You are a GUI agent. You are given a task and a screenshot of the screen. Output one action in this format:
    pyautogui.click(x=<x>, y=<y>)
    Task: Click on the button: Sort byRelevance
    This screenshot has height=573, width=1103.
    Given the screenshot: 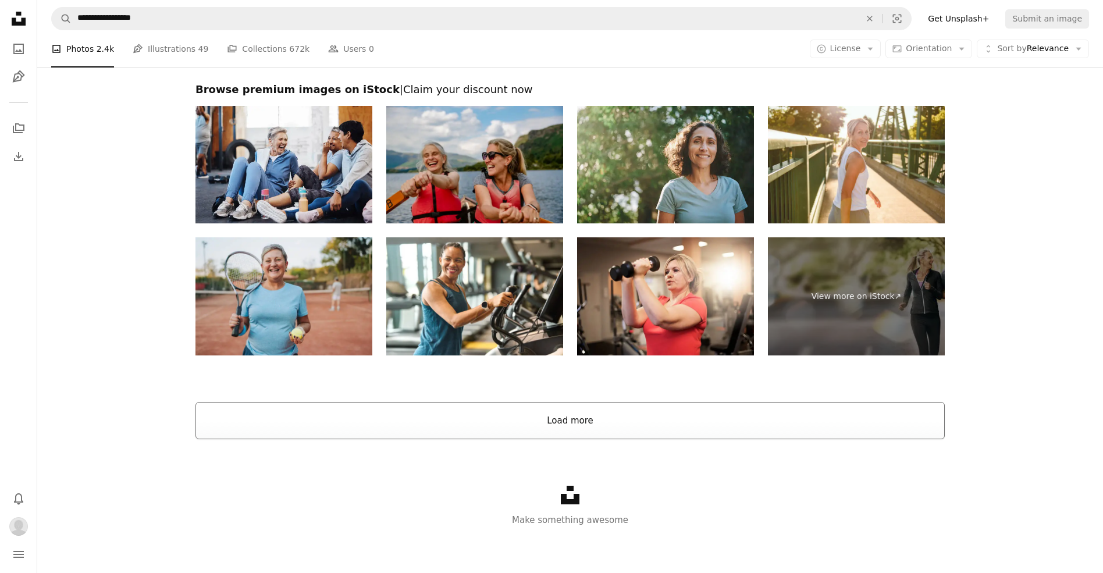 What is the action you would take?
    pyautogui.click(x=1032, y=49)
    